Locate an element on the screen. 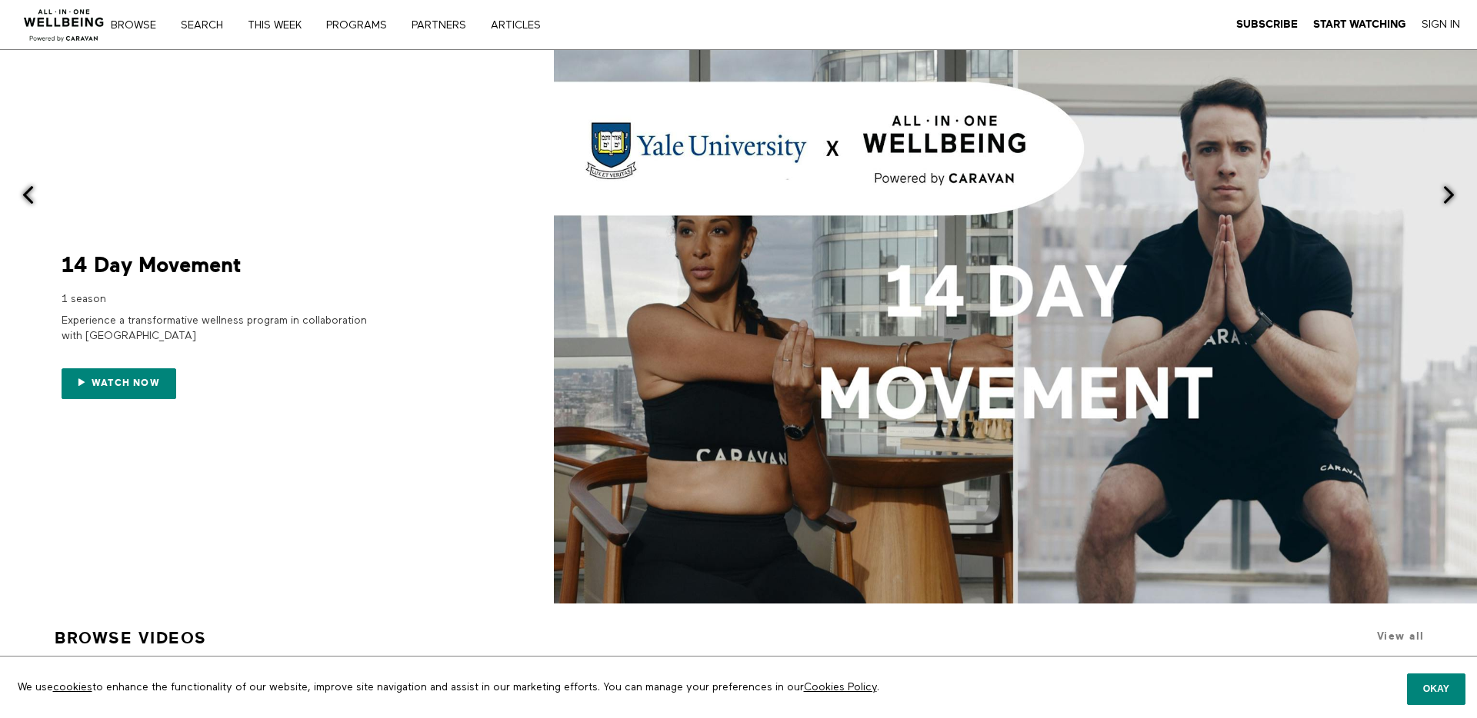  a: Start Watching is located at coordinates (1359, 25).